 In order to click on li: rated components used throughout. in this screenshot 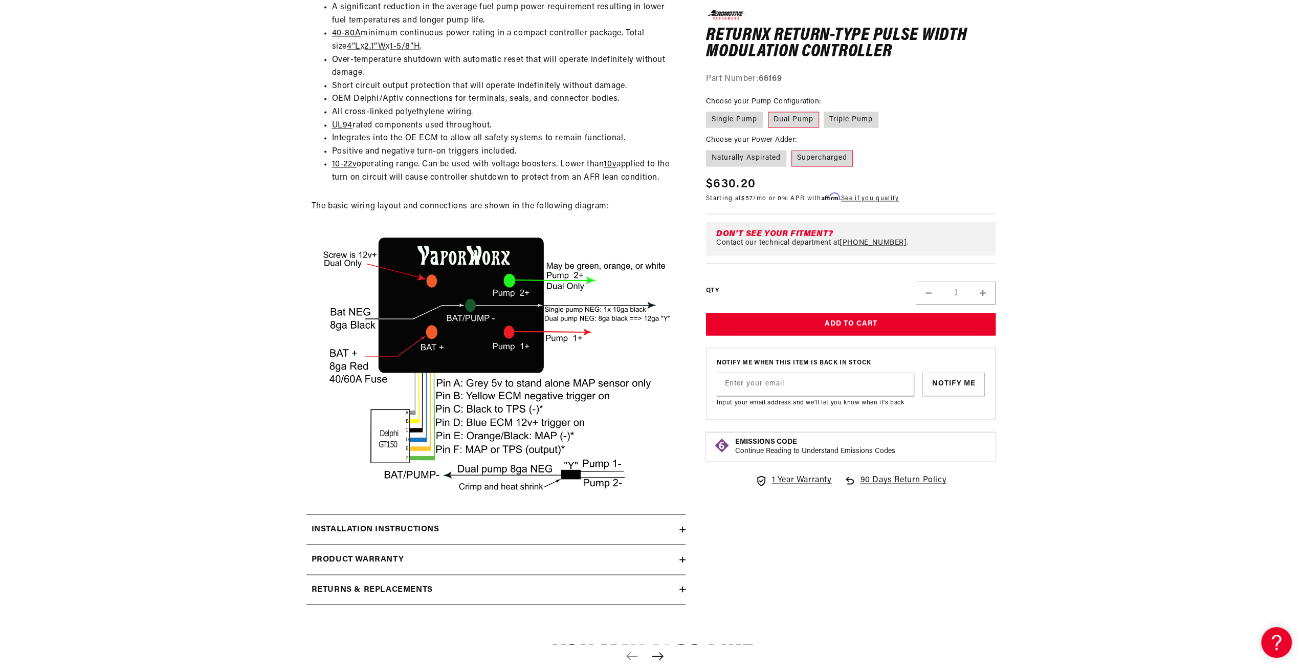, I will do `click(506, 126)`.